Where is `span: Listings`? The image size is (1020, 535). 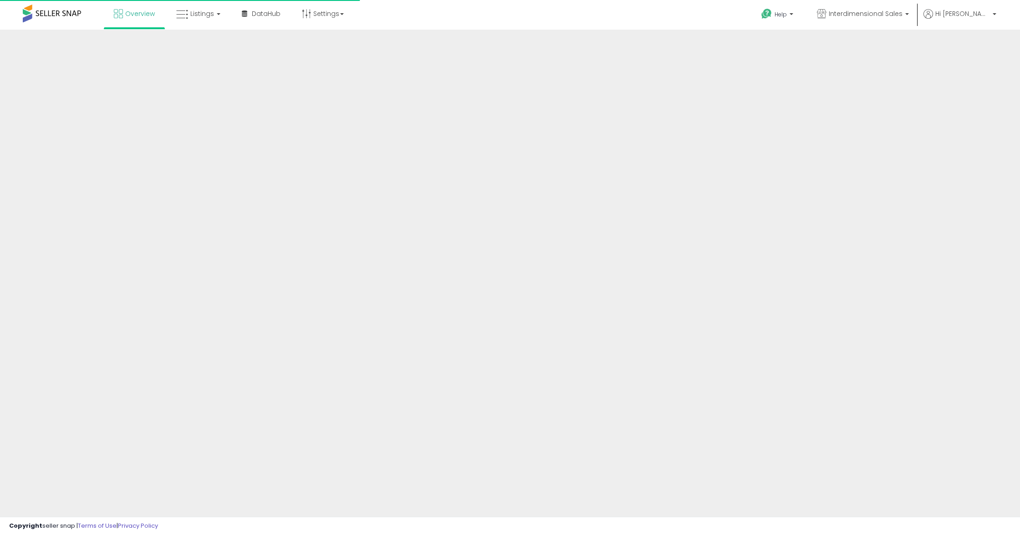 span: Listings is located at coordinates (202, 14).